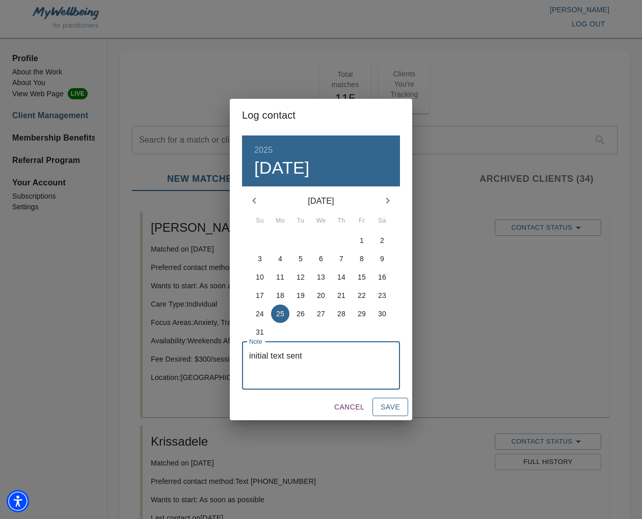 The image size is (642, 519). I want to click on p: 5, so click(301, 259).